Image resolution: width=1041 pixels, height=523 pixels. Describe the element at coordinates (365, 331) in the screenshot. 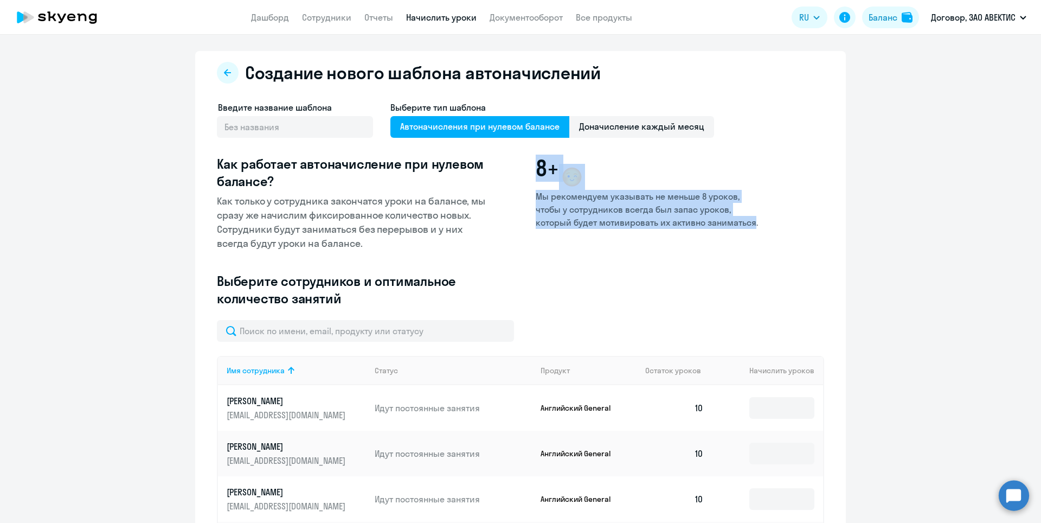

I see `input: Поиск по имени, email, продукту или статусу` at that location.